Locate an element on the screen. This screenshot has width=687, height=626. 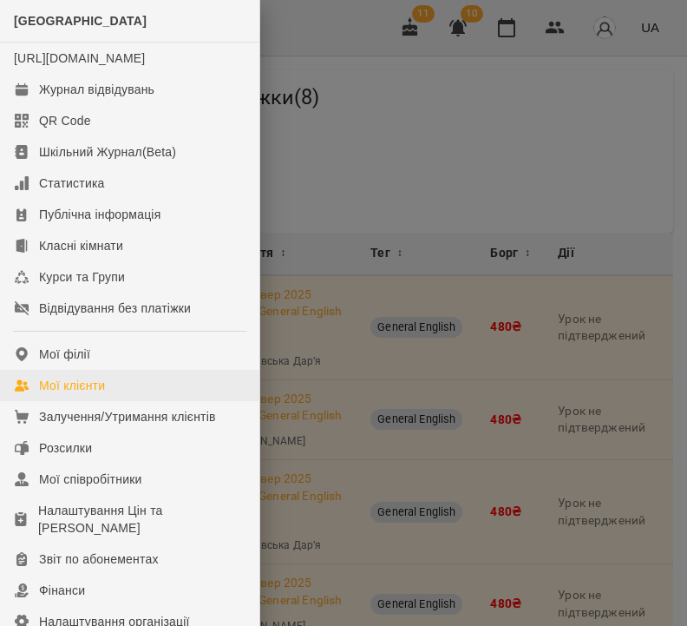
div: Публічна інформація is located at coordinates (100, 214).